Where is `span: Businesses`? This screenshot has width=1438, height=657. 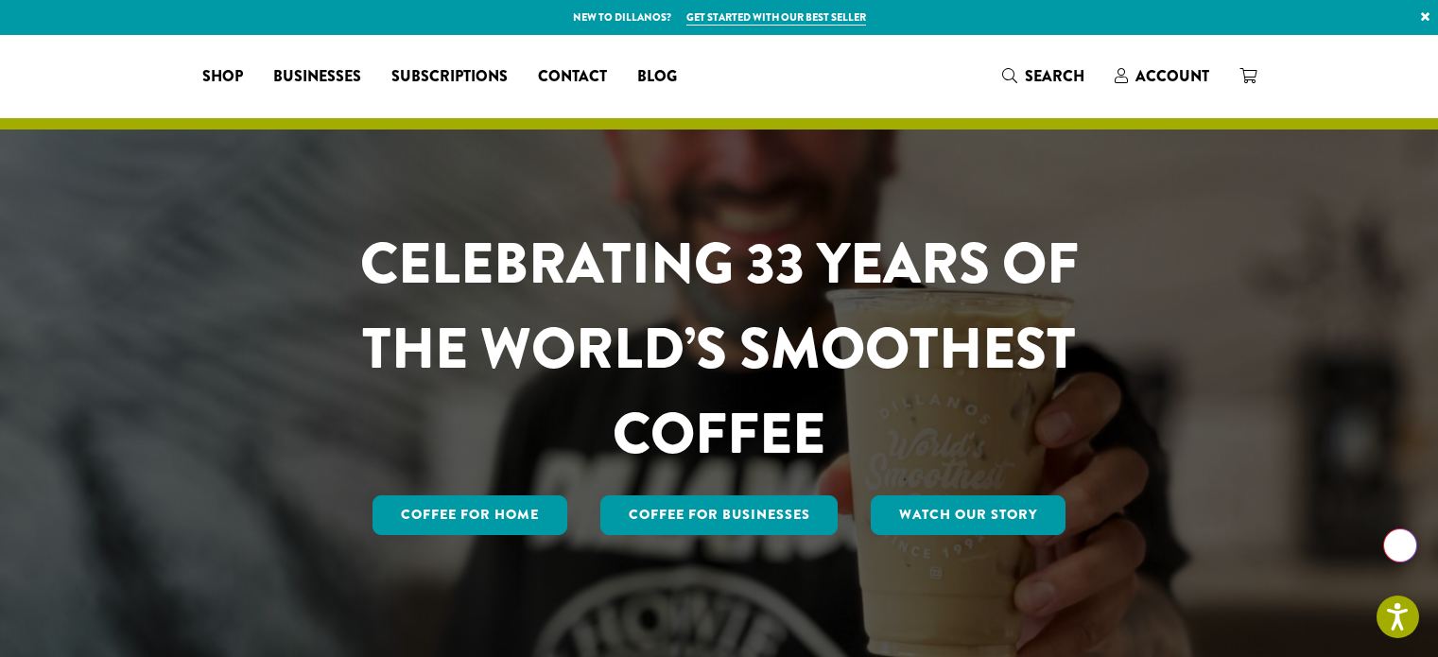
span: Businesses is located at coordinates (317, 77).